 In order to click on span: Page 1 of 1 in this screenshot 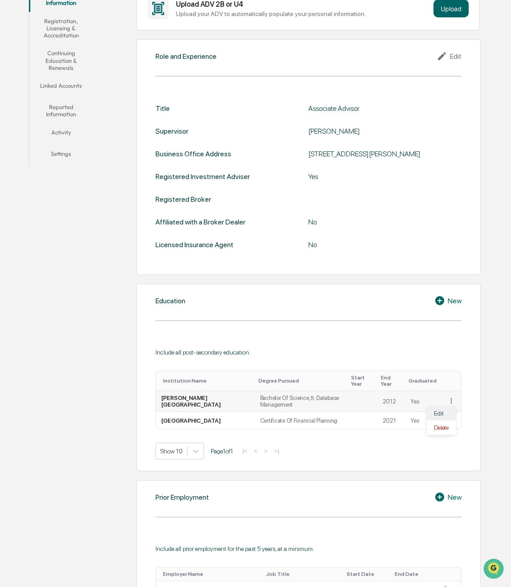, I will do `click(222, 451)`.